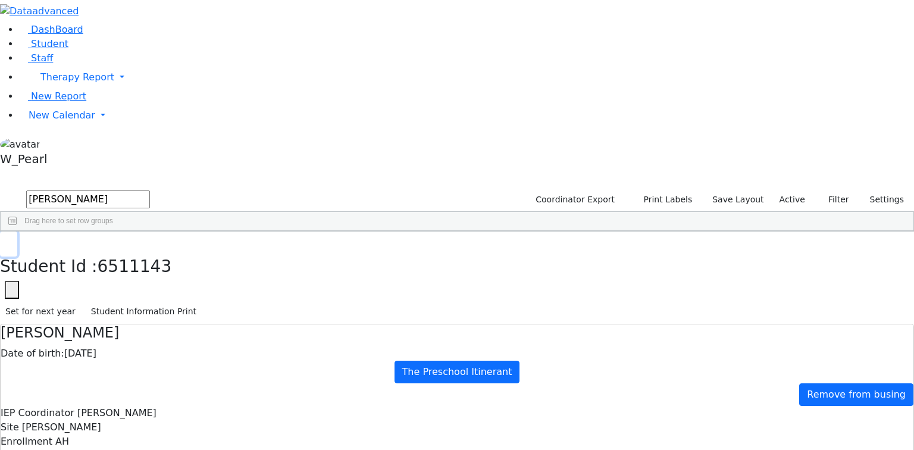 The width and height of the screenshot is (914, 450). Describe the element at coordinates (457, 372) in the screenshot. I see `a: The Preschool Itinerant` at that location.